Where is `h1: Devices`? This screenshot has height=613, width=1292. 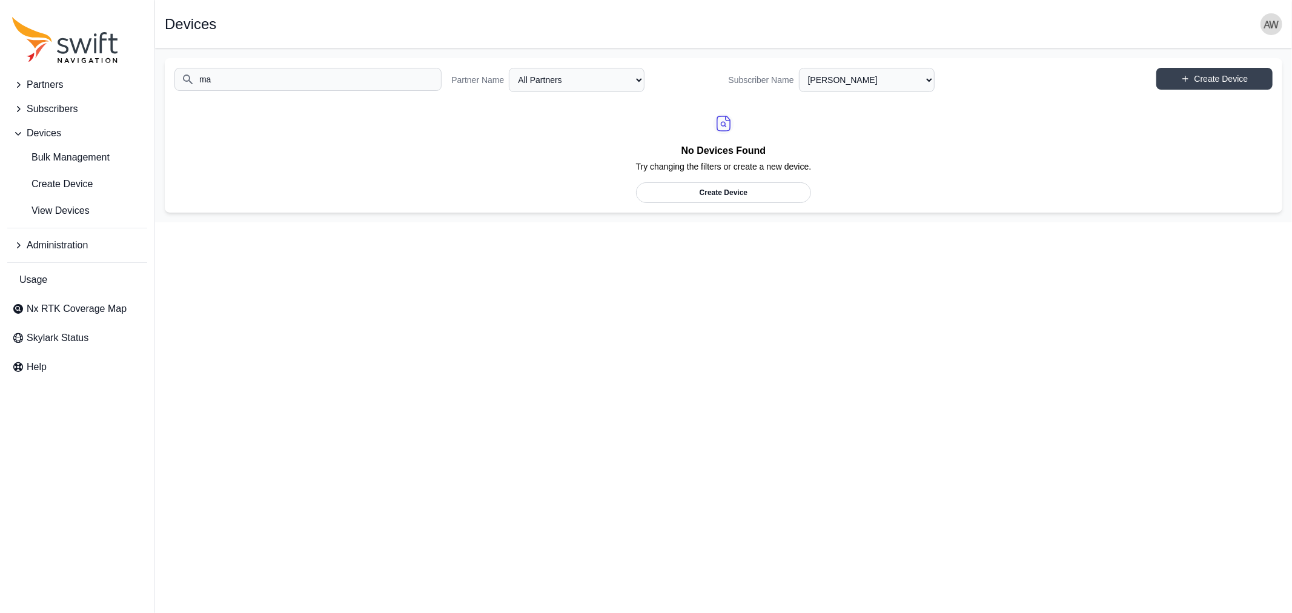
h1: Devices is located at coordinates (190, 24).